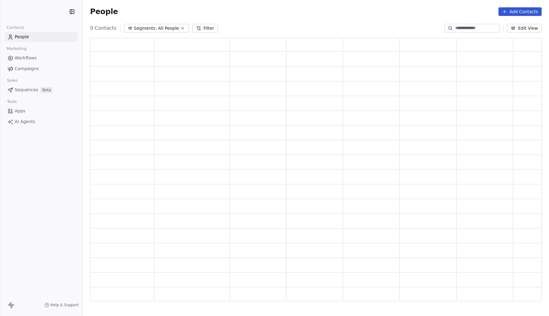 The height and width of the screenshot is (316, 549). What do you see at coordinates (47, 90) in the screenshot?
I see `span: Beta` at bounding box center [47, 90].